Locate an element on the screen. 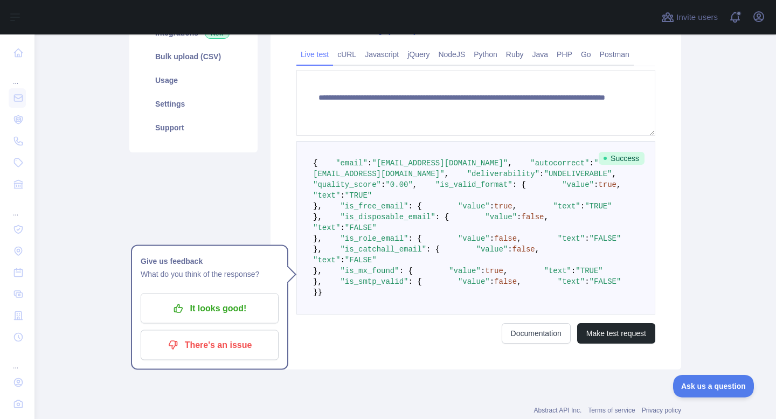 The width and height of the screenshot is (776, 419). span: "is_mx_found" is located at coordinates (369, 271).